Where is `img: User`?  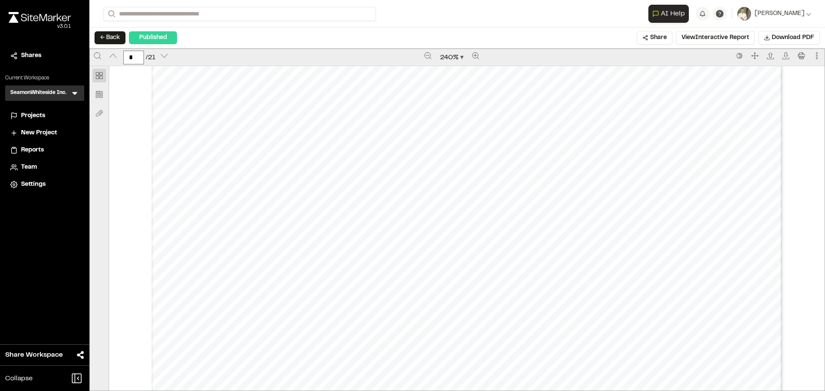 img: User is located at coordinates (744, 14).